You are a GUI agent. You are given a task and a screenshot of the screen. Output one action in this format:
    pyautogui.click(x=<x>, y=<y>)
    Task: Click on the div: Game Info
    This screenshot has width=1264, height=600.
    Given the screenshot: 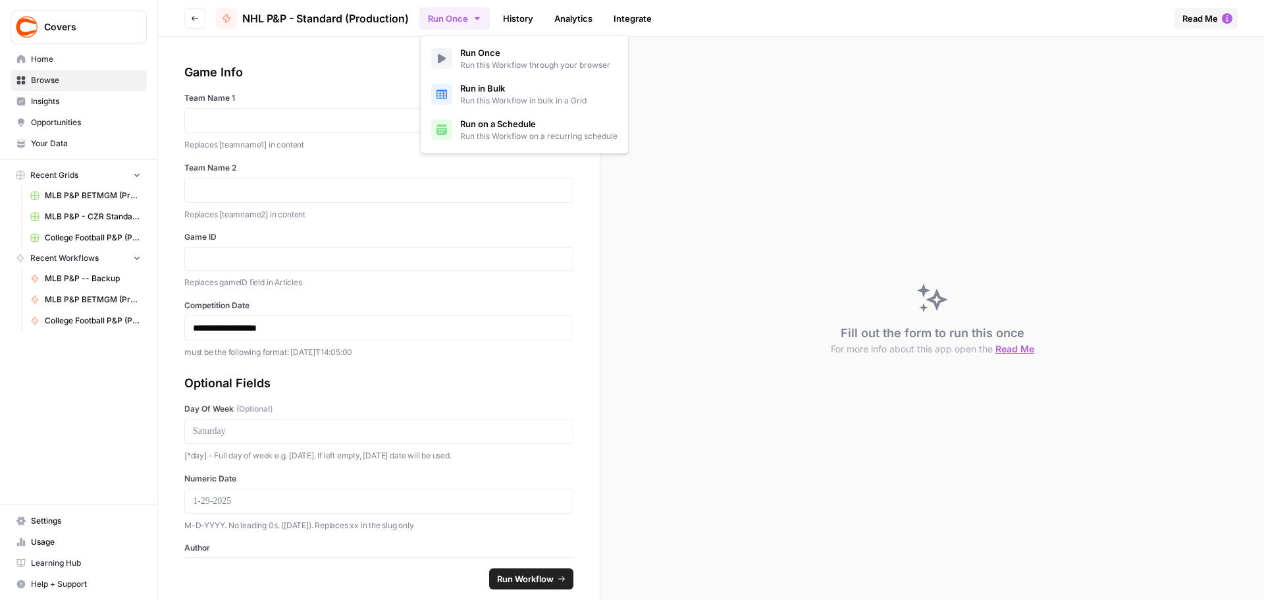 What is the action you would take?
    pyautogui.click(x=379, y=72)
    